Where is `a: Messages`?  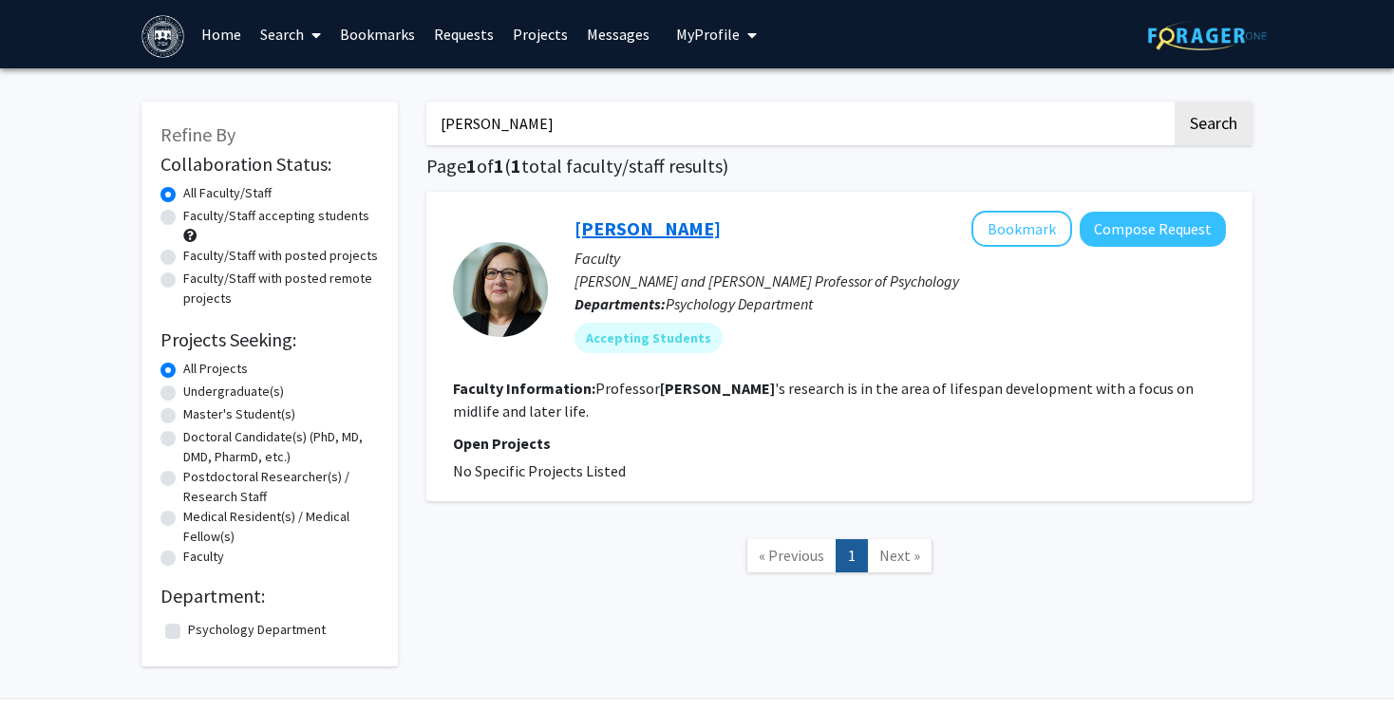 a: Messages is located at coordinates (618, 34).